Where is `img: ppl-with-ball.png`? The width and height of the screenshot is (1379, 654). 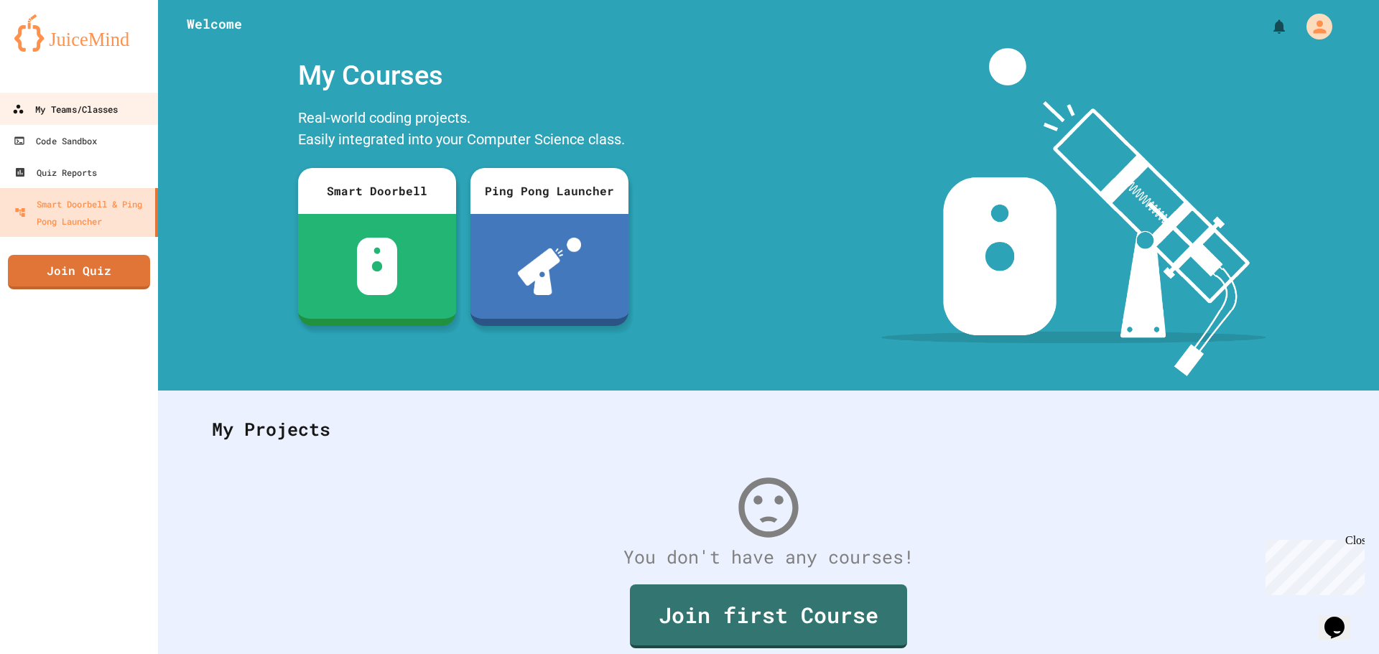 img: ppl-with-ball.png is located at coordinates (549, 266).